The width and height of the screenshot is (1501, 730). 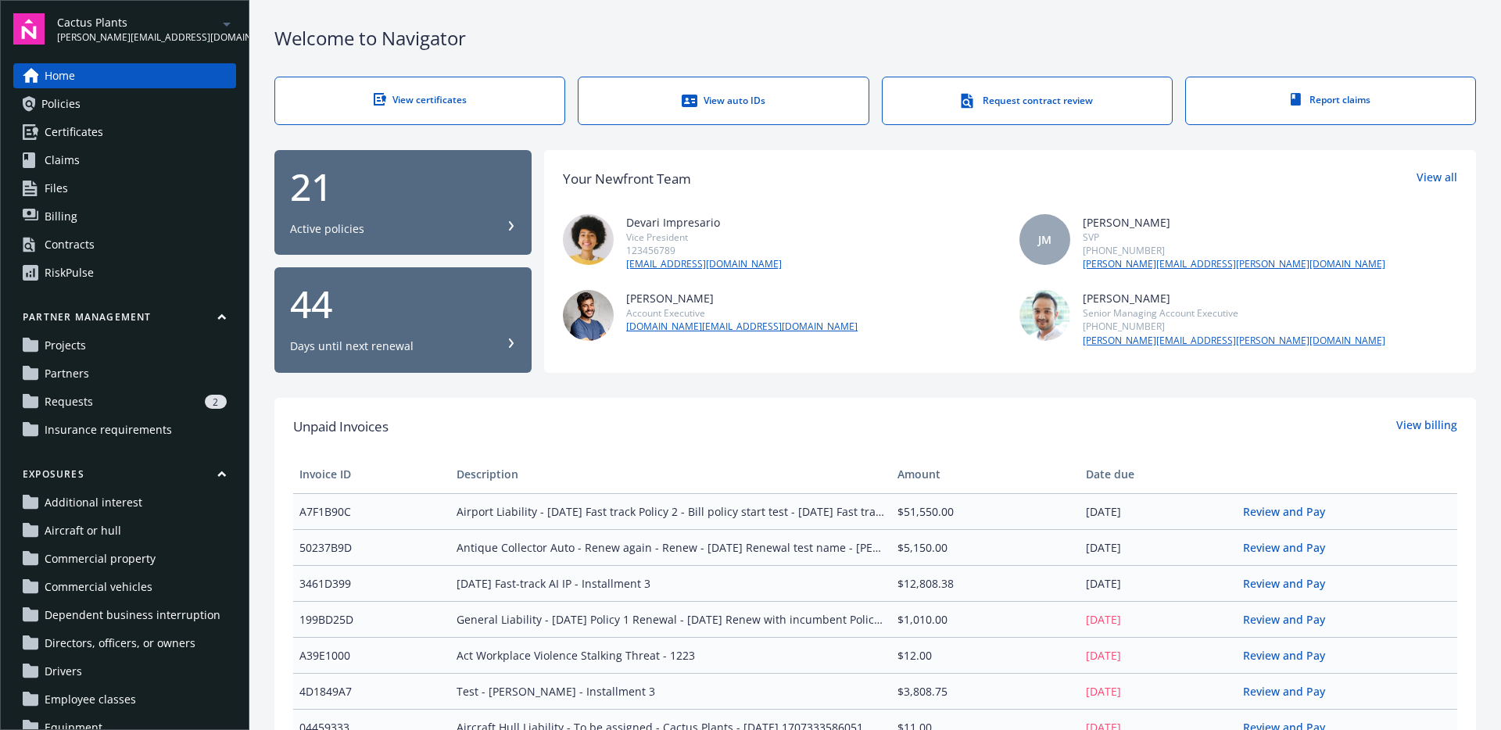 What do you see at coordinates (124, 104) in the screenshot?
I see `a: Policies` at bounding box center [124, 104].